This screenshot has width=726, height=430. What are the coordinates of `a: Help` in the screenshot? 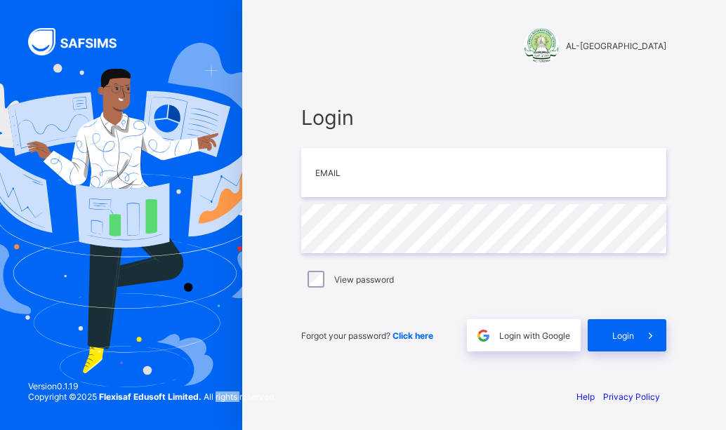 It's located at (586, 397).